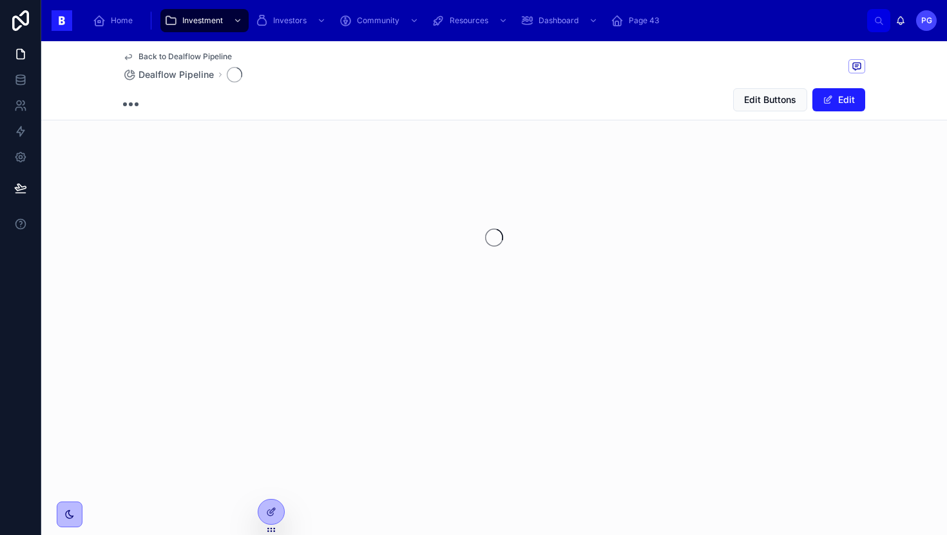 The image size is (947, 535). I want to click on span: Resources, so click(469, 21).